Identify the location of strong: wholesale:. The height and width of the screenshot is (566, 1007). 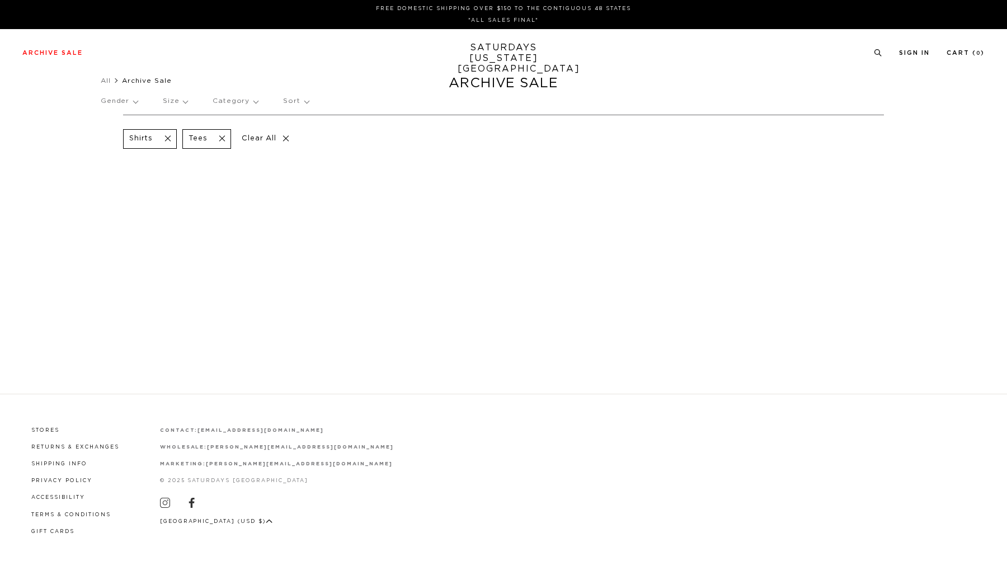
(183, 447).